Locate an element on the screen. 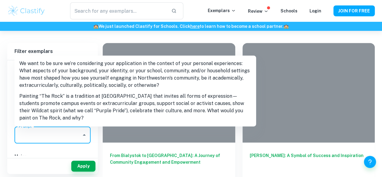 The image size is (382, 177). li: Northwestern fosters a distinctively interdisciplinary culture. We believe discovery and innovati... is located at coordinates (135, 143).